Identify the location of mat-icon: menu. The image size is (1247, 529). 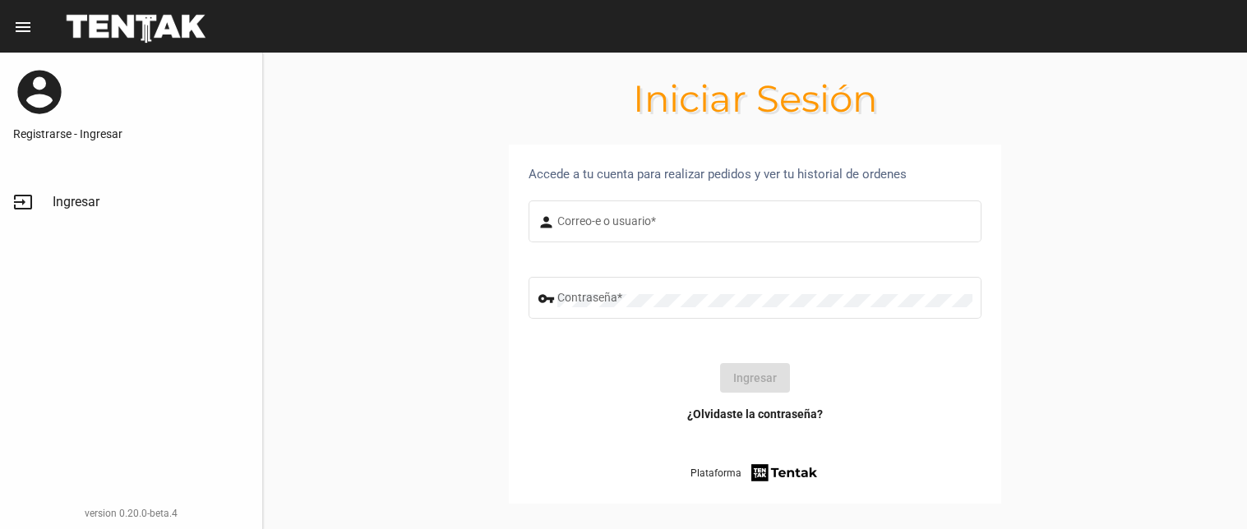
(23, 27).